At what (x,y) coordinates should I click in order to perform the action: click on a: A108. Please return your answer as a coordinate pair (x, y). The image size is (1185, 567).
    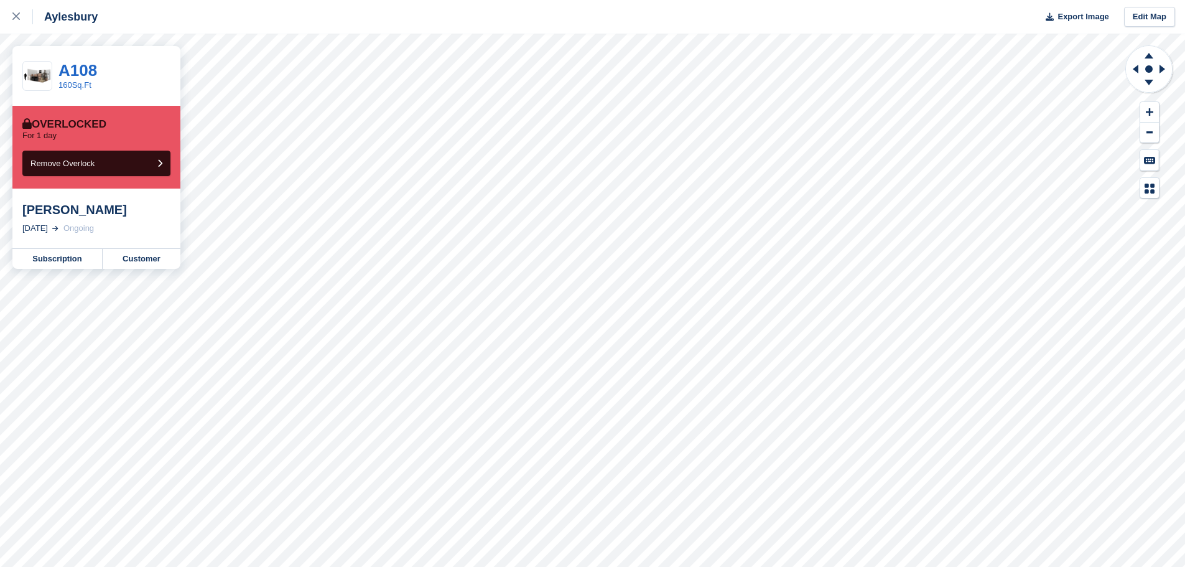
    Looking at the image, I should click on (78, 70).